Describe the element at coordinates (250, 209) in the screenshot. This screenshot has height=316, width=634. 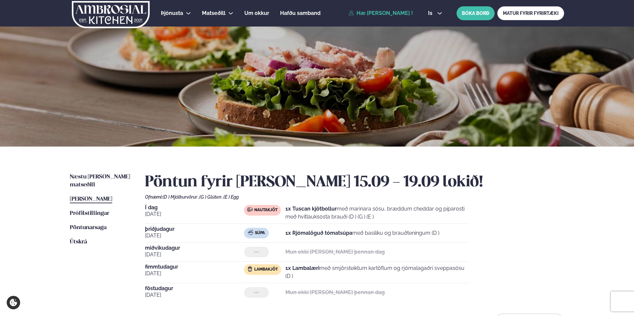
I see `img: beef.svg` at that location.